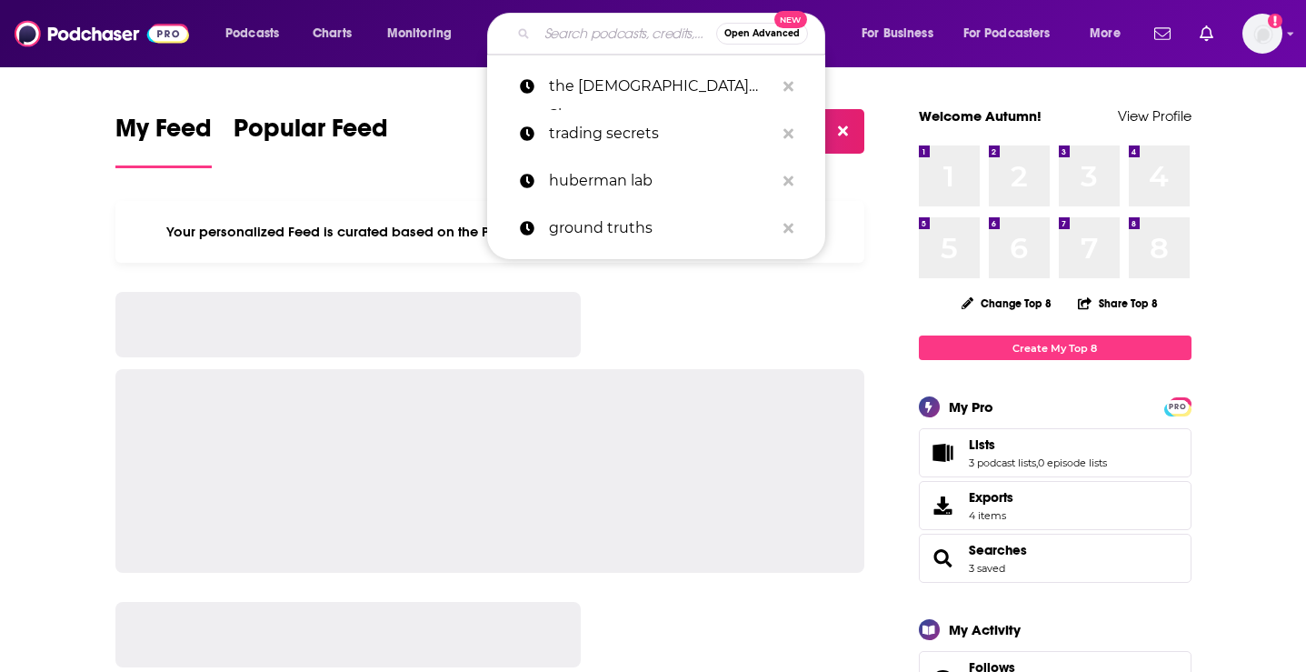 The height and width of the screenshot is (672, 1306). I want to click on a: Exports, so click(1056, 505).